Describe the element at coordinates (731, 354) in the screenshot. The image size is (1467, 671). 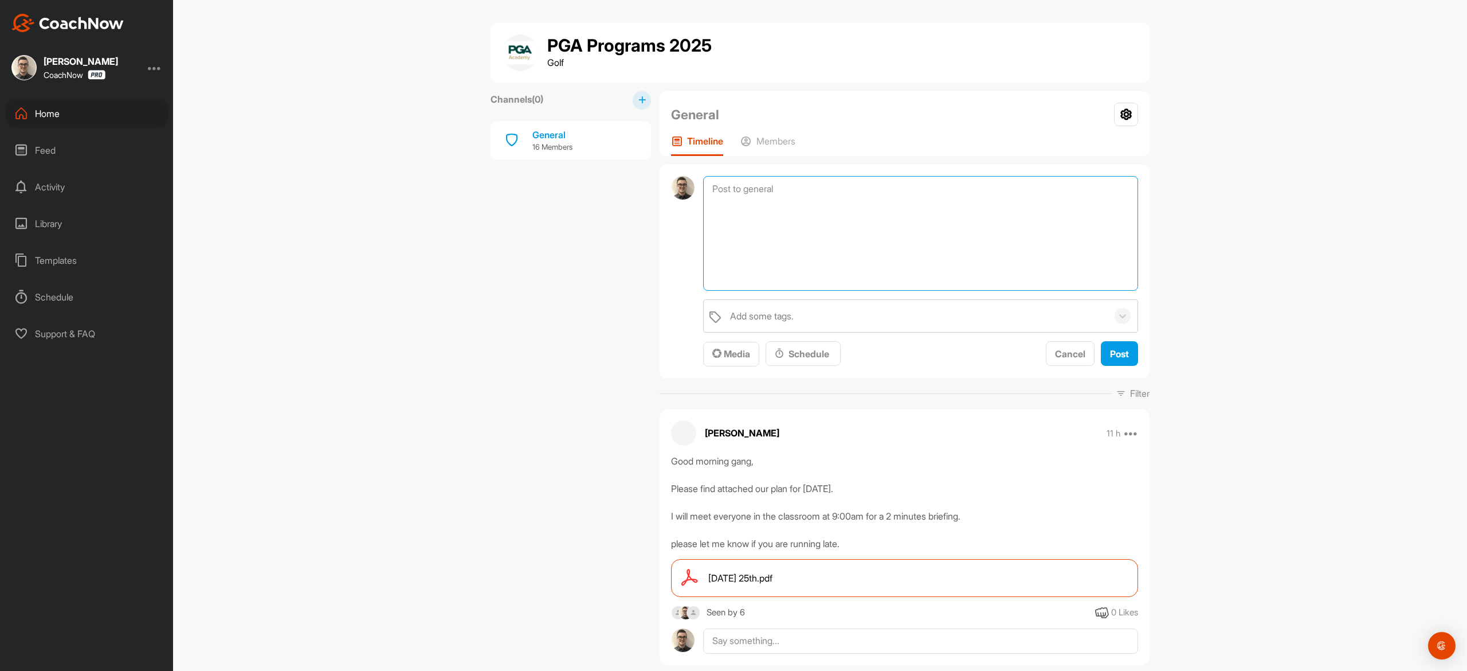
I see `button: Media` at that location.